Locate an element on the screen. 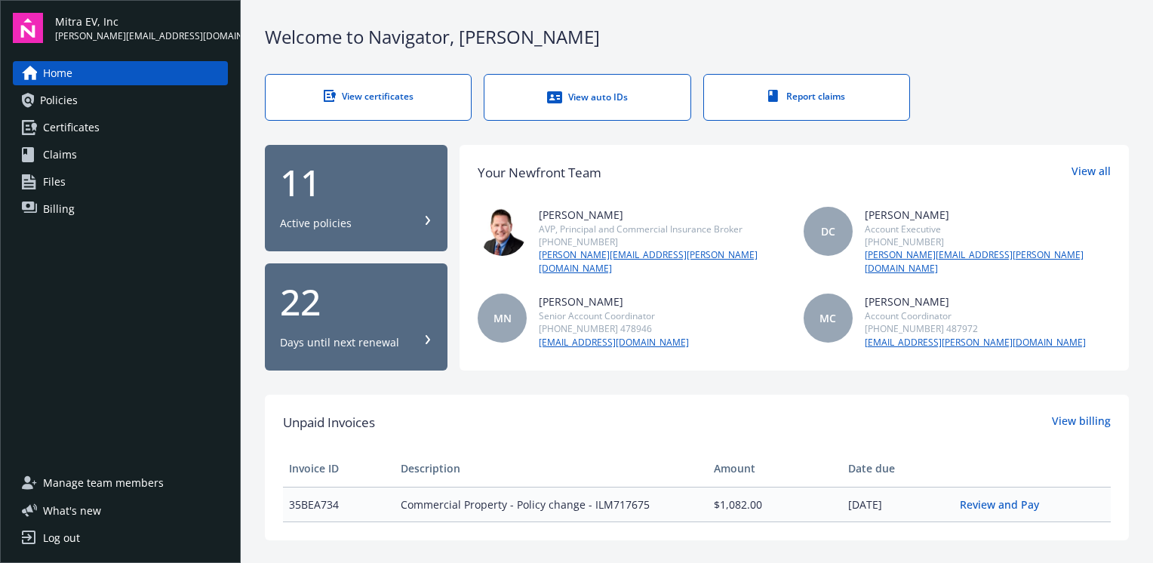 The image size is (1153, 563). div: Senior Account Coordinator is located at coordinates (614, 316).